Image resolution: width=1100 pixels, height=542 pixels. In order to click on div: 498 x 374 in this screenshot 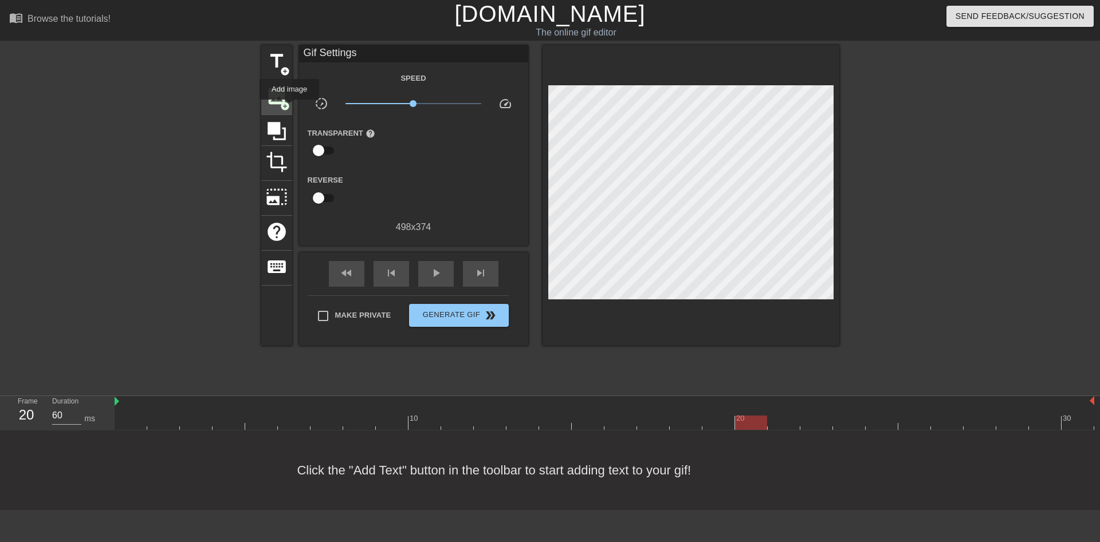, I will do `click(414, 227)`.